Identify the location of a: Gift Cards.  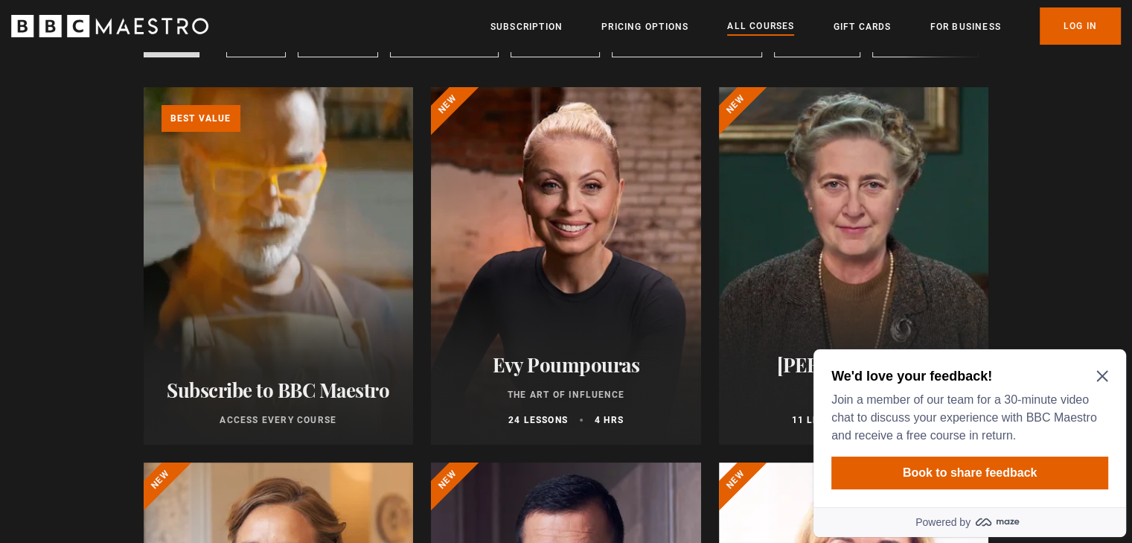
(862, 27).